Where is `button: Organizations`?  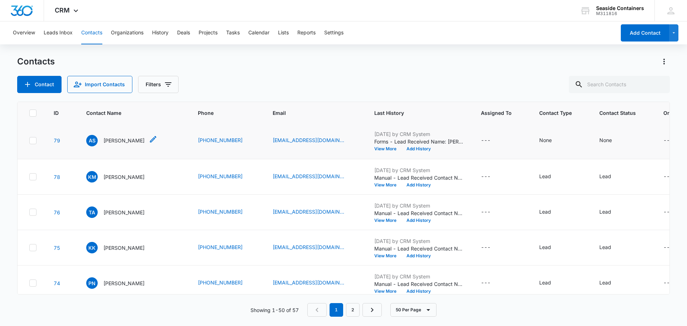
button: Organizations is located at coordinates (127, 33).